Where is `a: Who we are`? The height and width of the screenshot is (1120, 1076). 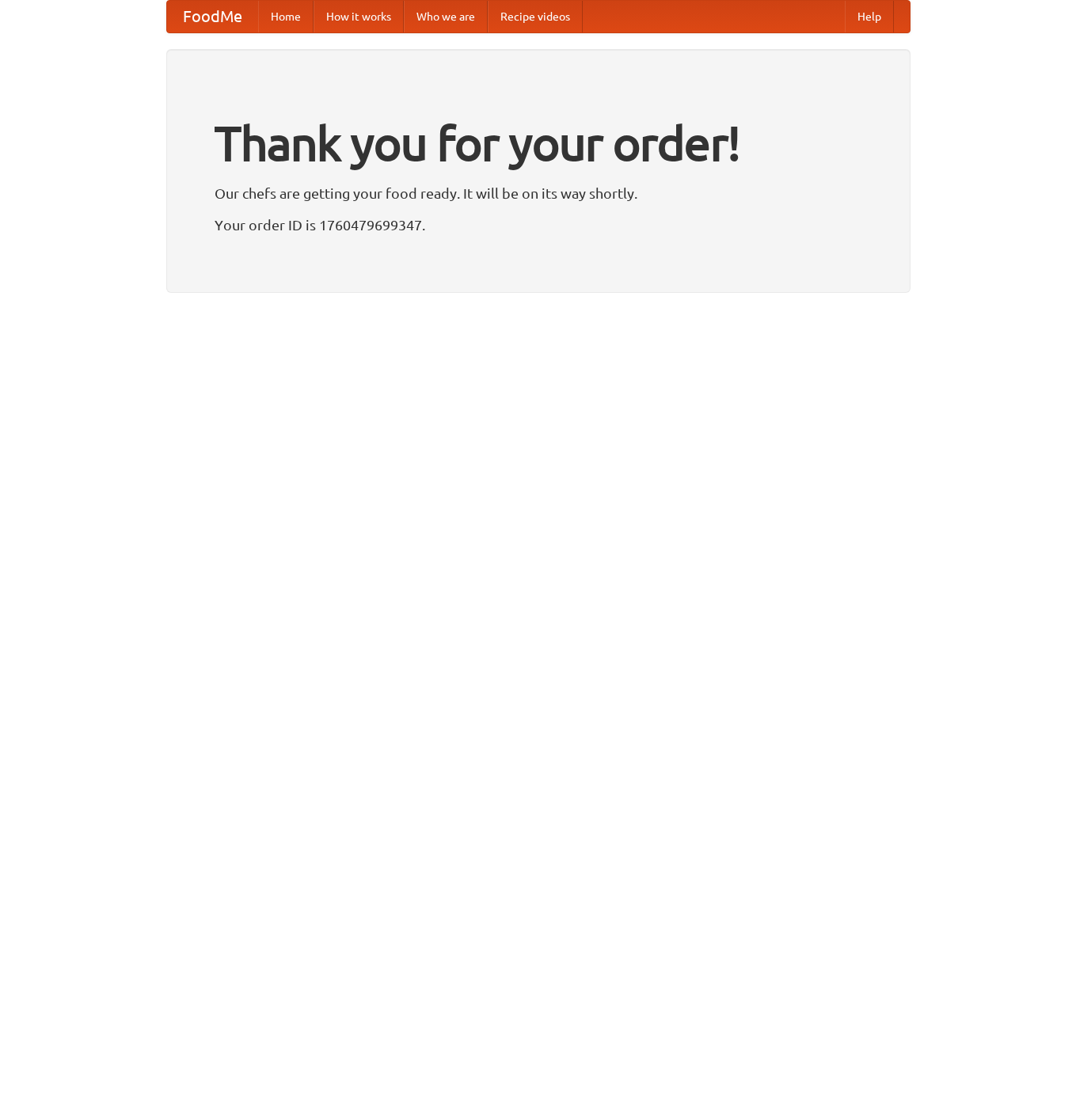
a: Who we are is located at coordinates (446, 17).